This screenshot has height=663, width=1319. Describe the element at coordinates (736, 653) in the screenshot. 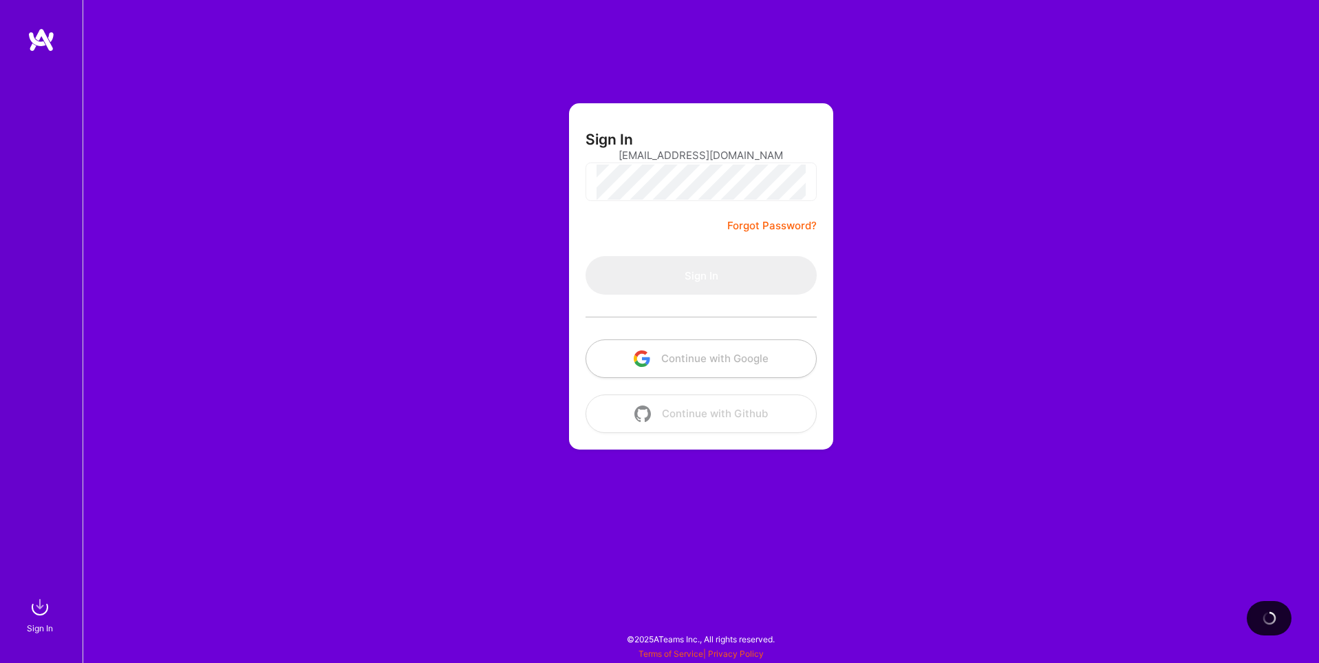

I see `a: Privacy Policy` at that location.